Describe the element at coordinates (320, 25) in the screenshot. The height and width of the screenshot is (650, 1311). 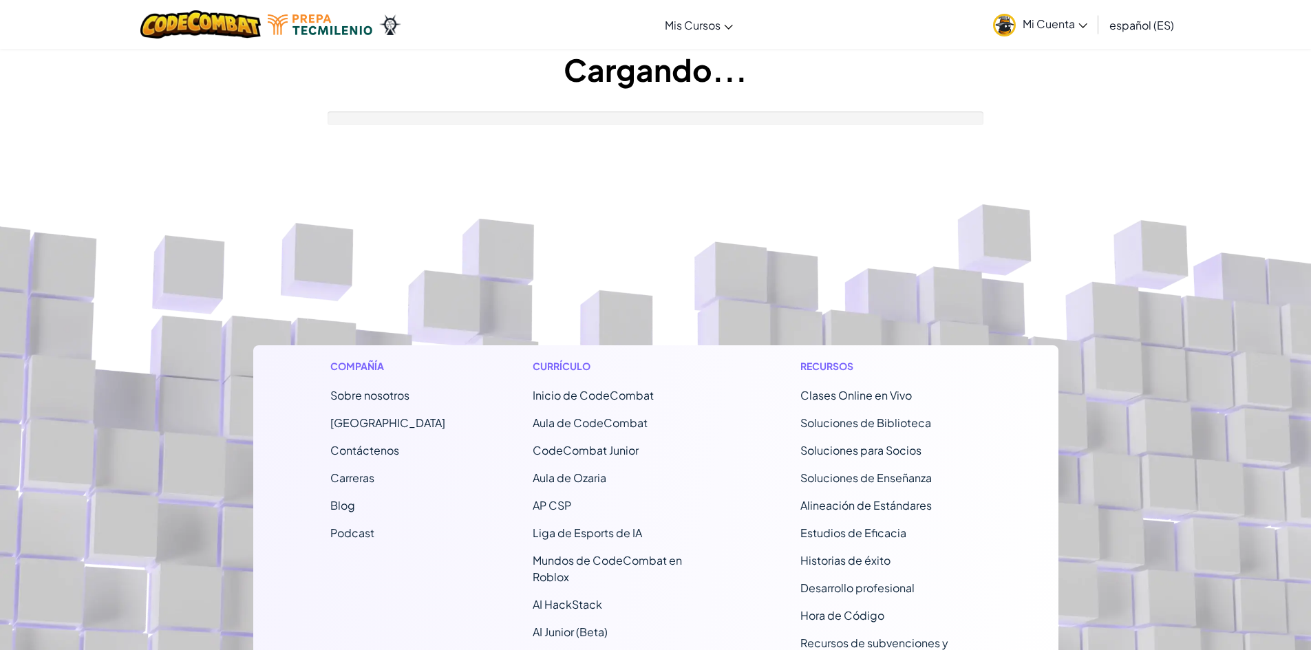
I see `img: Tecmilenio logo` at that location.